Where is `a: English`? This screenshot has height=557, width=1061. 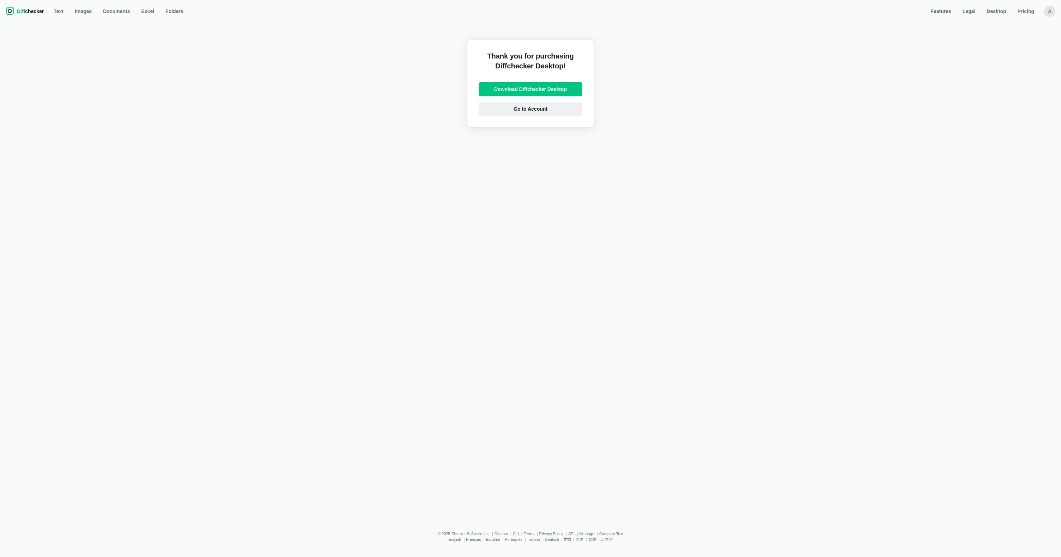
a: English is located at coordinates (455, 540).